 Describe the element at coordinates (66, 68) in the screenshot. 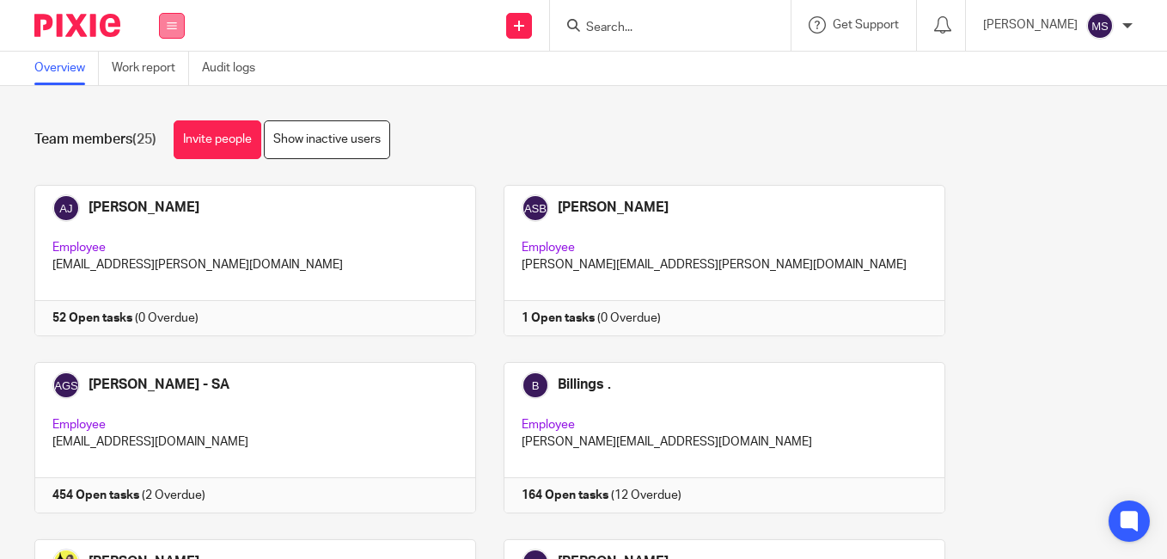

I see `a: Overview` at that location.